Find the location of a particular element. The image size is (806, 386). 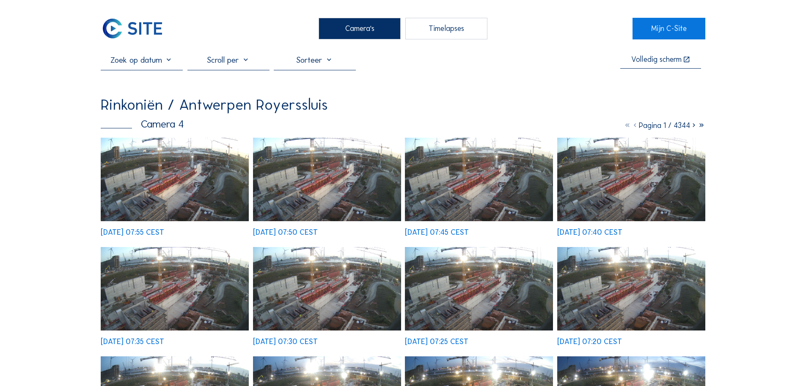

img: image_53330741 is located at coordinates (631, 288).